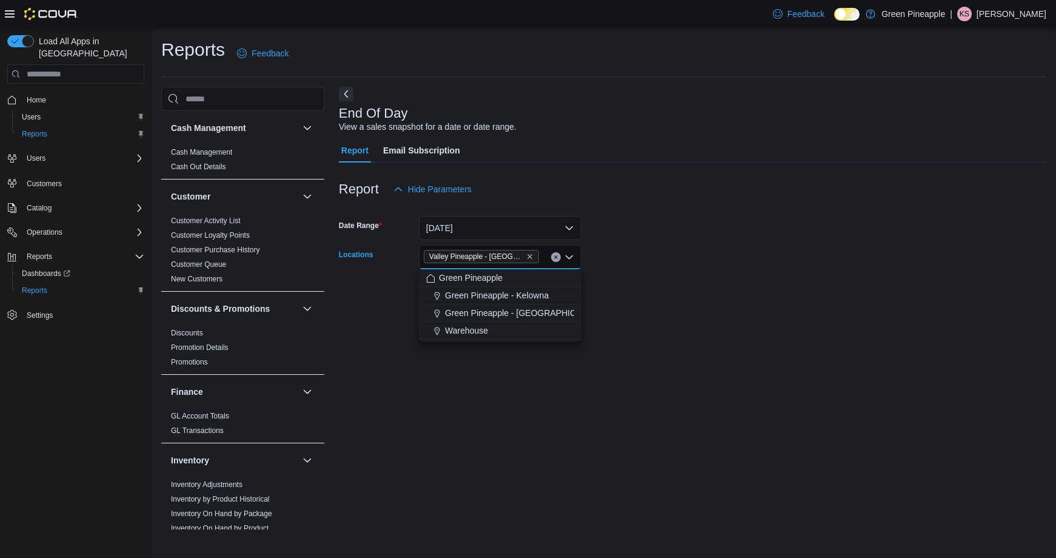 This screenshot has height=558, width=1056. What do you see at coordinates (51, 14) in the screenshot?
I see `img: Cova` at bounding box center [51, 14].